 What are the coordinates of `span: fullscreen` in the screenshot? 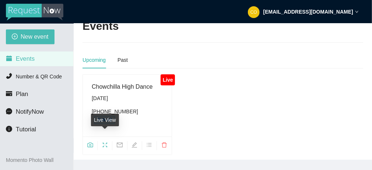 It's located at (105, 146).